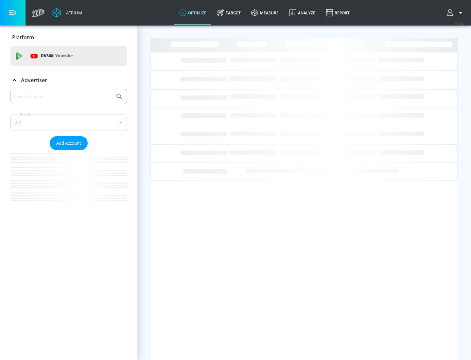  Describe the element at coordinates (265, 13) in the screenshot. I see `a: measure` at that location.